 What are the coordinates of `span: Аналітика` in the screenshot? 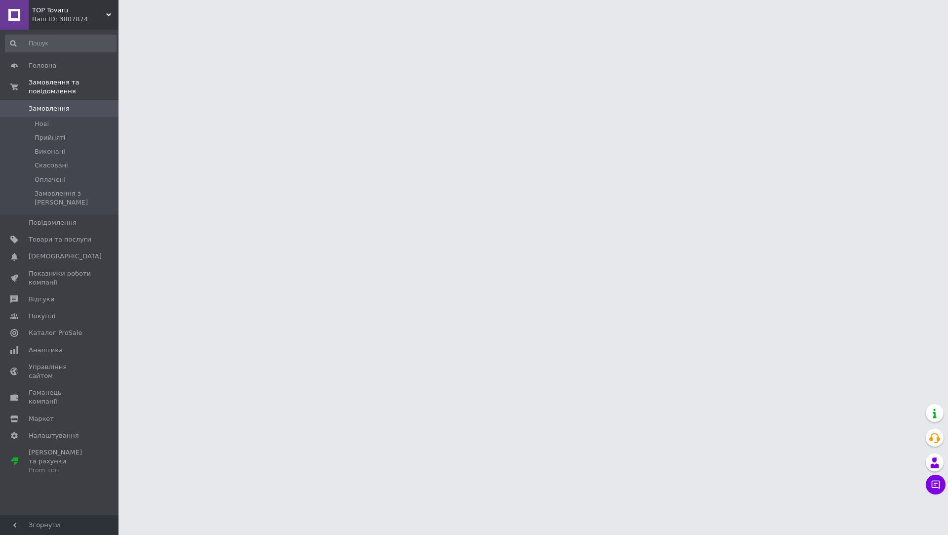 It's located at (45, 350).